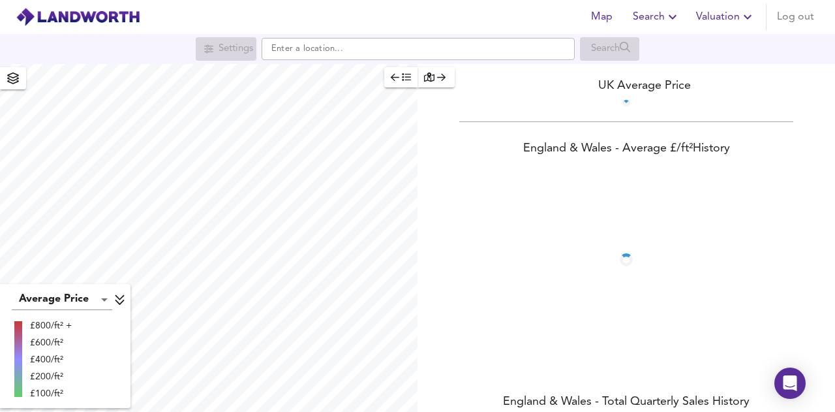 This screenshot has height=412, width=835. What do you see at coordinates (656, 17) in the screenshot?
I see `button: Search` at bounding box center [656, 17].